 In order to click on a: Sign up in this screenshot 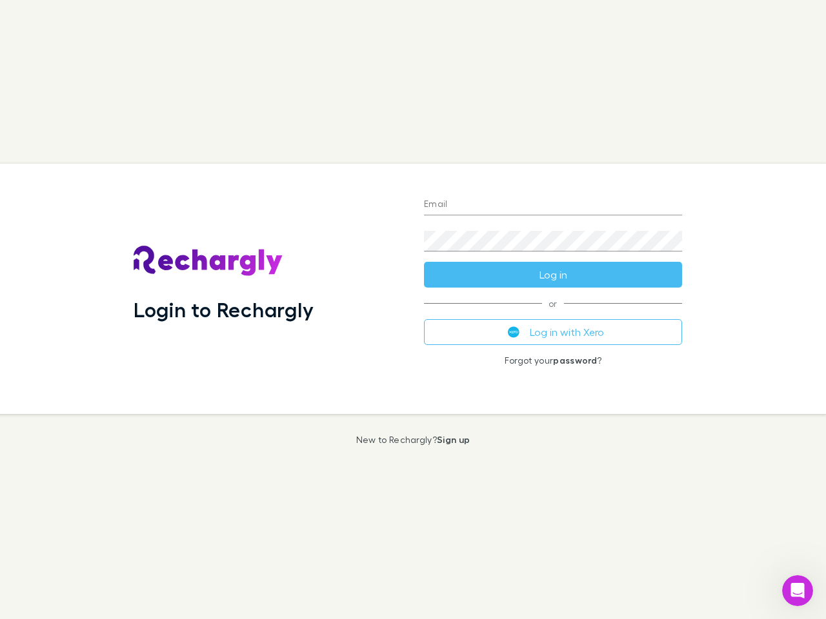, I will do `click(453, 439)`.